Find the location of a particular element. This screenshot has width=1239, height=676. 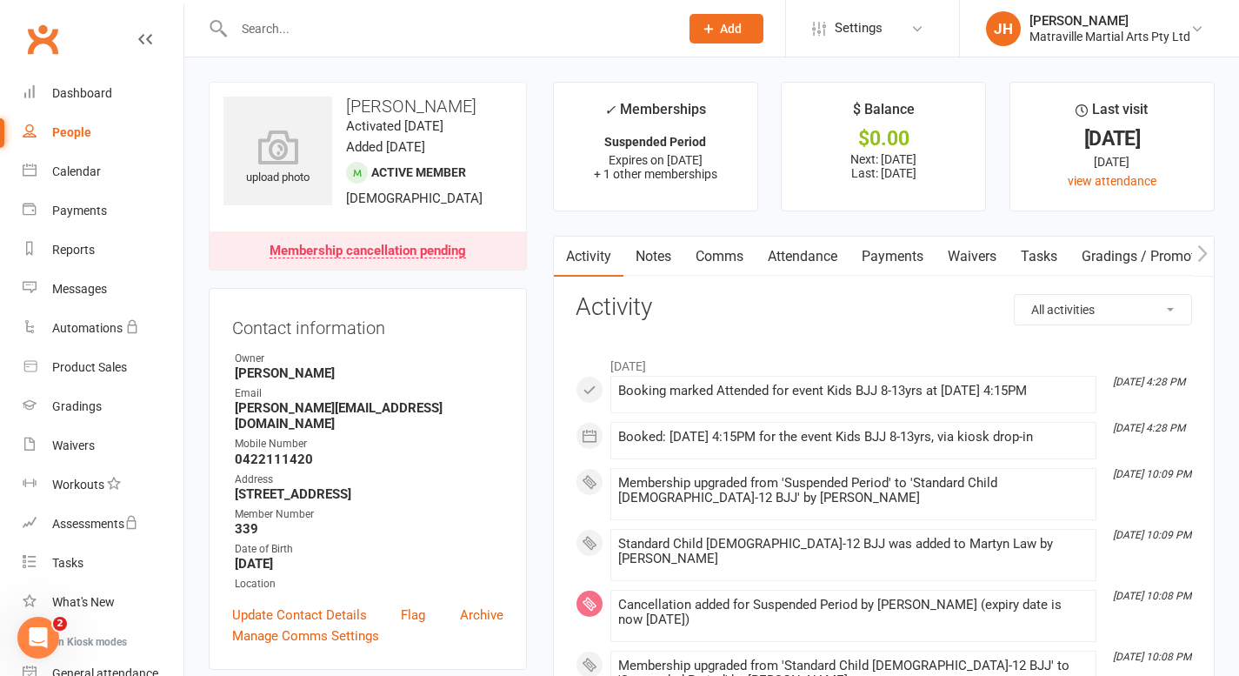

div: People is located at coordinates (71, 132).